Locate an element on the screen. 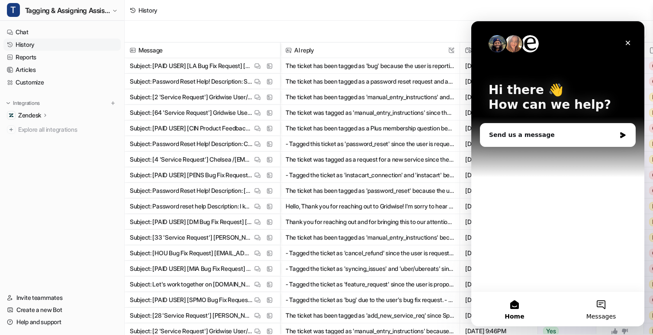 Image resolution: width=653 pixels, height=335 pixels. span: Explore all integrations is located at coordinates (68, 129).